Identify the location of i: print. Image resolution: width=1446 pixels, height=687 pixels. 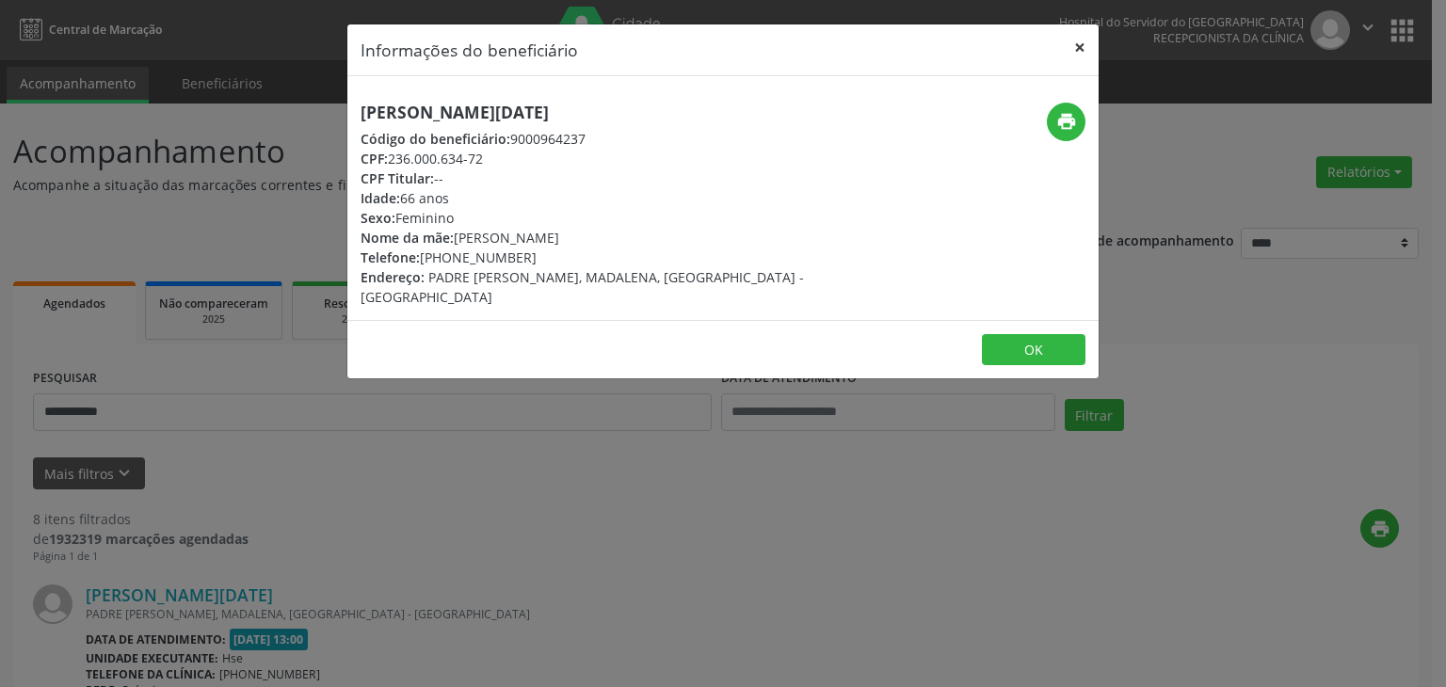
(1067, 121).